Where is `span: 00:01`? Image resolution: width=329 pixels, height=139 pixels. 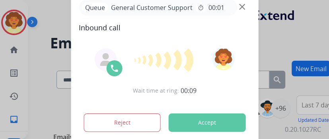
span: 00:01 is located at coordinates (217, 8).